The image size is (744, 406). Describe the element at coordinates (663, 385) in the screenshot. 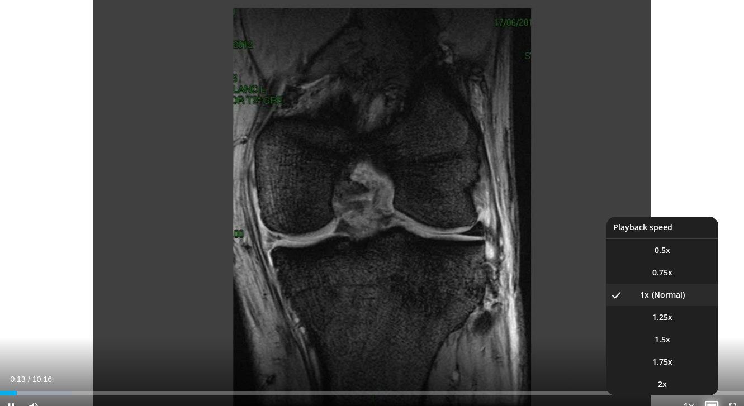

I see `span: 2x` at that location.